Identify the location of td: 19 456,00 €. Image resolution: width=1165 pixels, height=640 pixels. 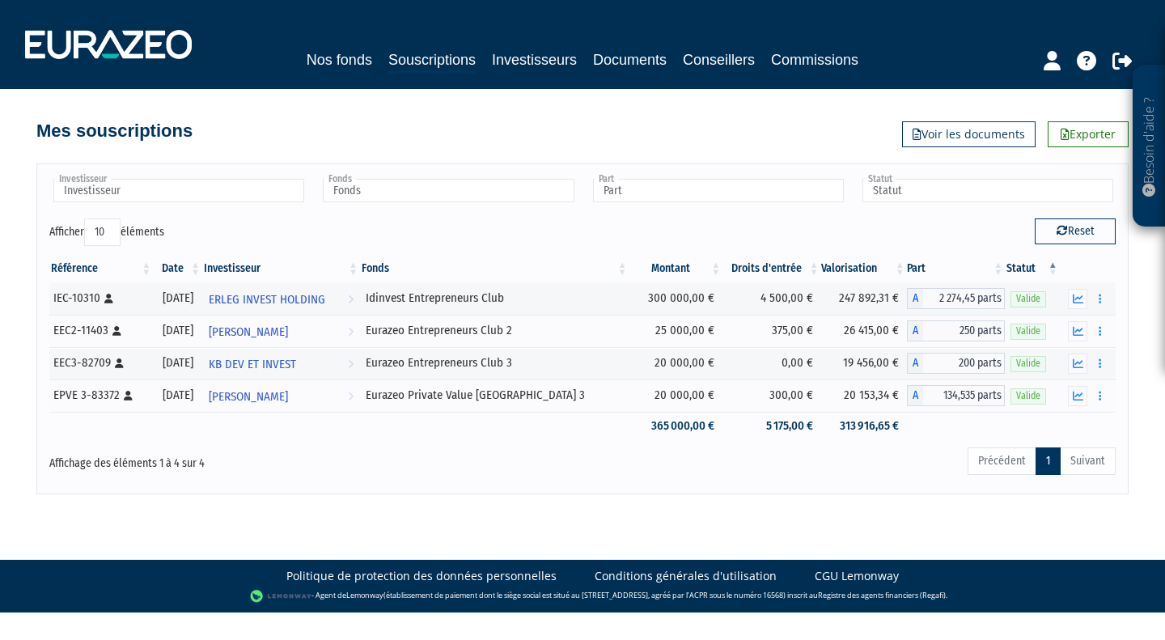
(864, 363).